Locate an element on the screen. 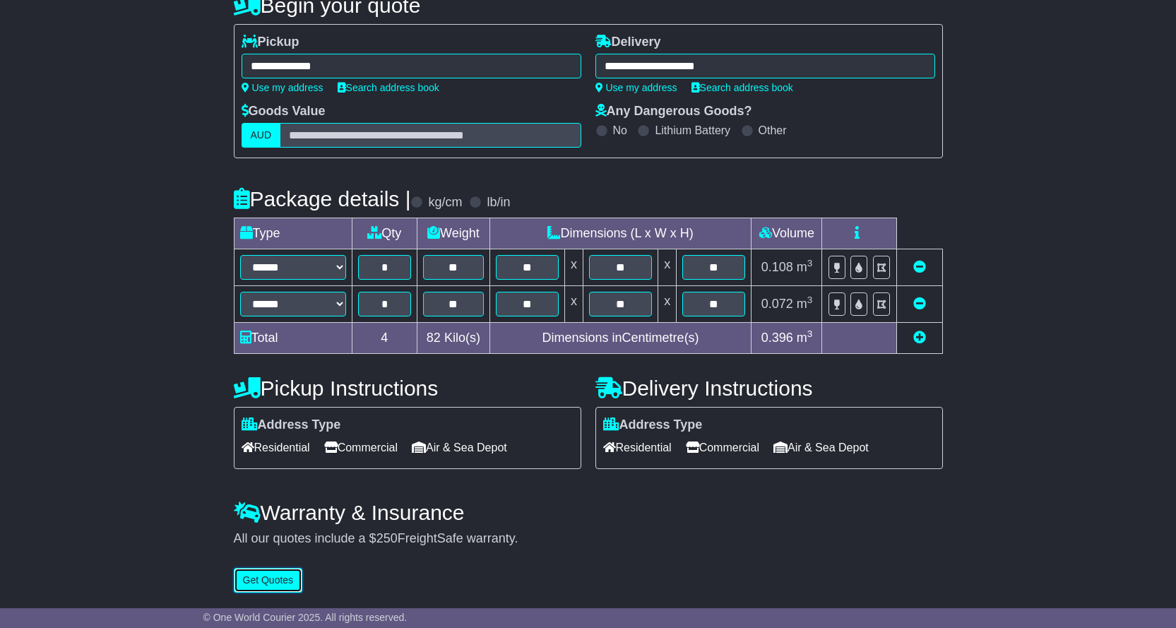  td: Dimensions in Centimetre(s) is located at coordinates (620, 338).